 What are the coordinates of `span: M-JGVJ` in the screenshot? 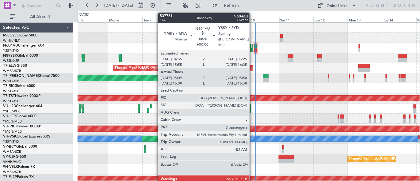 It's located at (10, 36).